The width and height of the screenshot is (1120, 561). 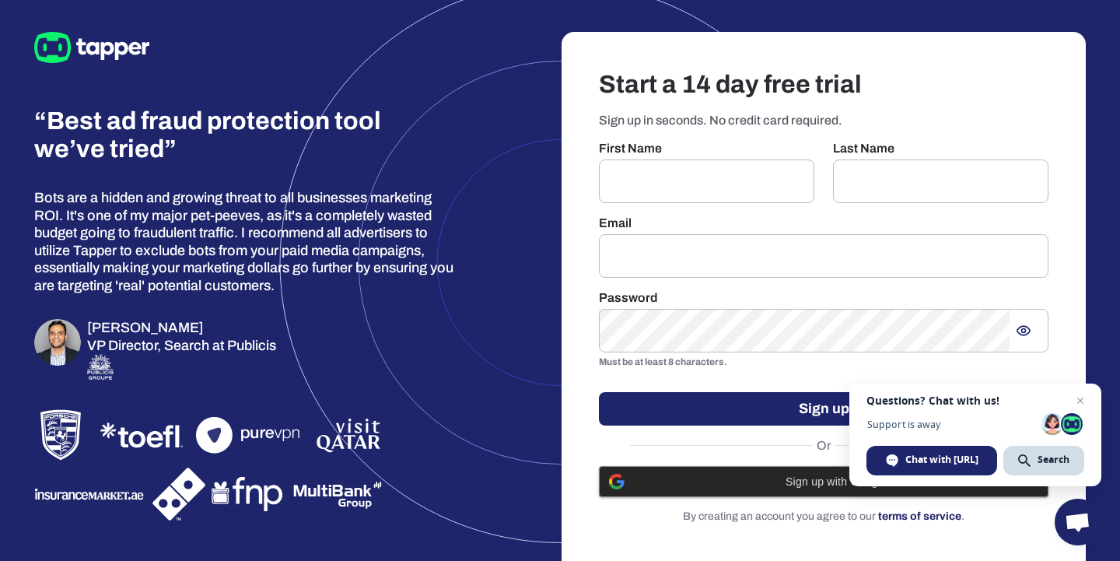 What do you see at coordinates (181, 345) in the screenshot?
I see `p: VP Director, Search at Publicis` at bounding box center [181, 345].